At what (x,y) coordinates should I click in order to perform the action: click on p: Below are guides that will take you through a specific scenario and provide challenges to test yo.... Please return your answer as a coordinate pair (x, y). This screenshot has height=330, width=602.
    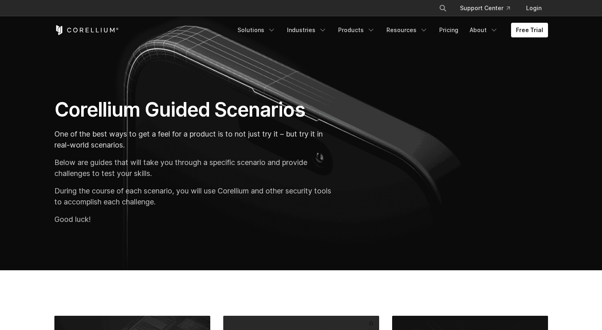
    Looking at the image, I should click on (195, 168).